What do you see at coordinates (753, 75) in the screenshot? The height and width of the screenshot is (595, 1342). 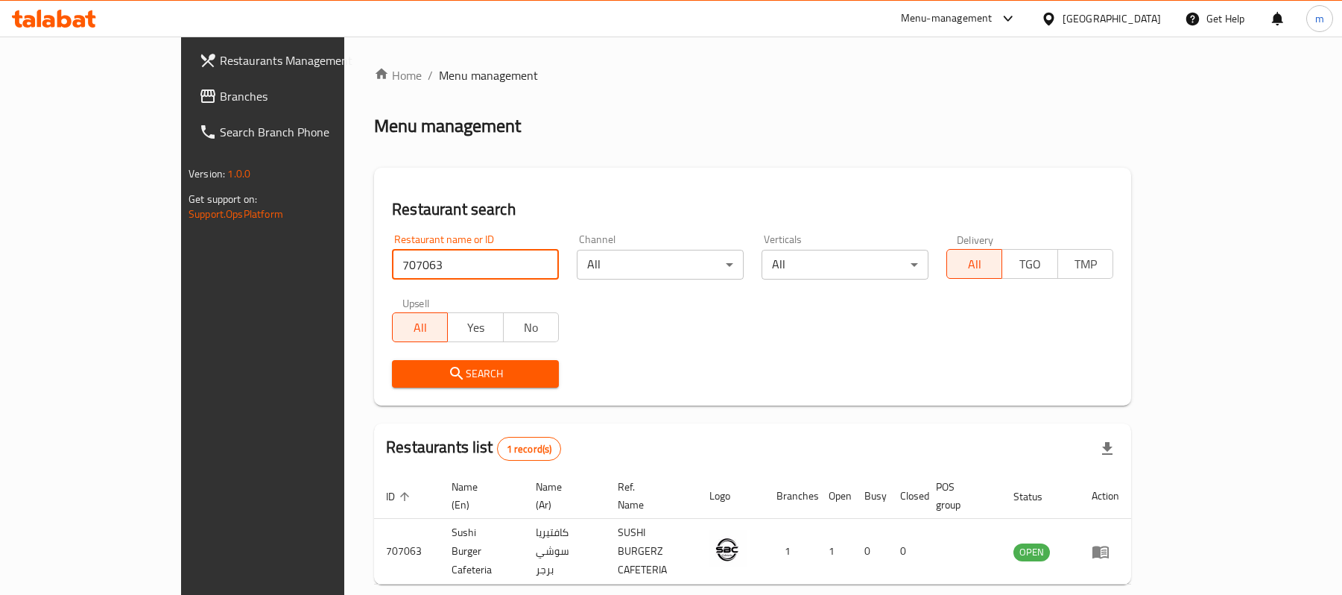 I see `nav: breadcrumb` at bounding box center [753, 75].